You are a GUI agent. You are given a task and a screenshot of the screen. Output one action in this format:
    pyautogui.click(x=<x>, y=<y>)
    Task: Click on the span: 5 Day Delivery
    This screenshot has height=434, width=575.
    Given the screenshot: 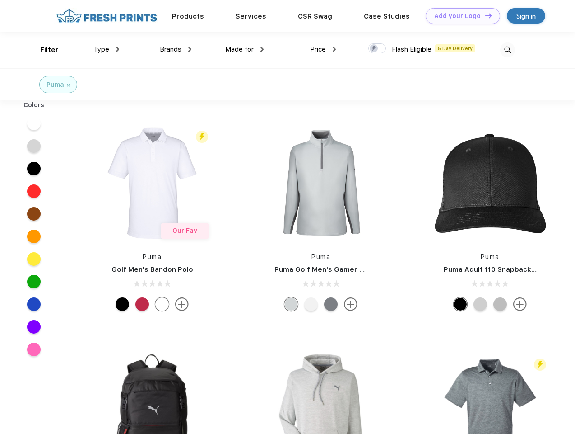 What is the action you would take?
    pyautogui.click(x=455, y=48)
    